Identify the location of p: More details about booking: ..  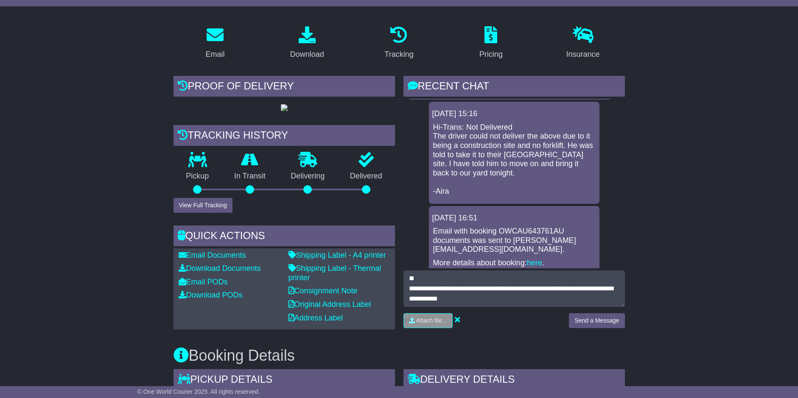
(514, 263).